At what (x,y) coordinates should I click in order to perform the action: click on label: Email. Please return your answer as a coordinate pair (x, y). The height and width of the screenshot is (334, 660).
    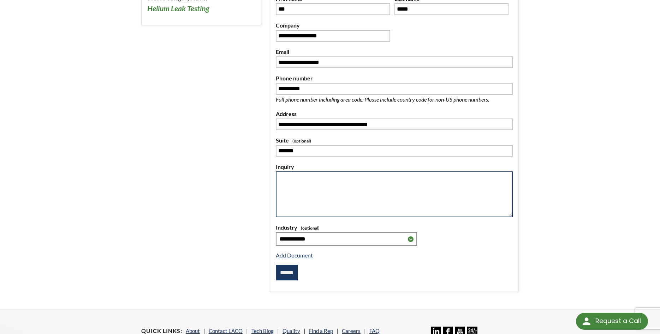
    Looking at the image, I should click on (394, 52).